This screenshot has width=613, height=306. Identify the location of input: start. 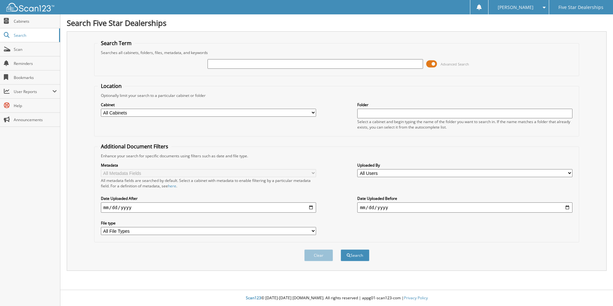
(209, 207).